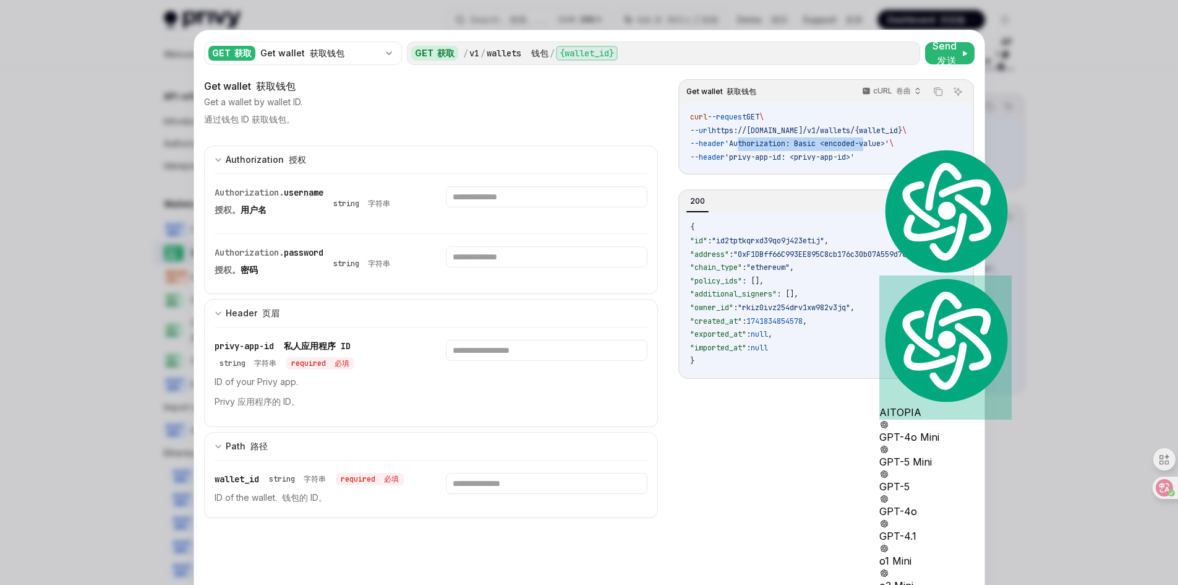  I want to click on p: ID of your Privy app., so click(315, 394).